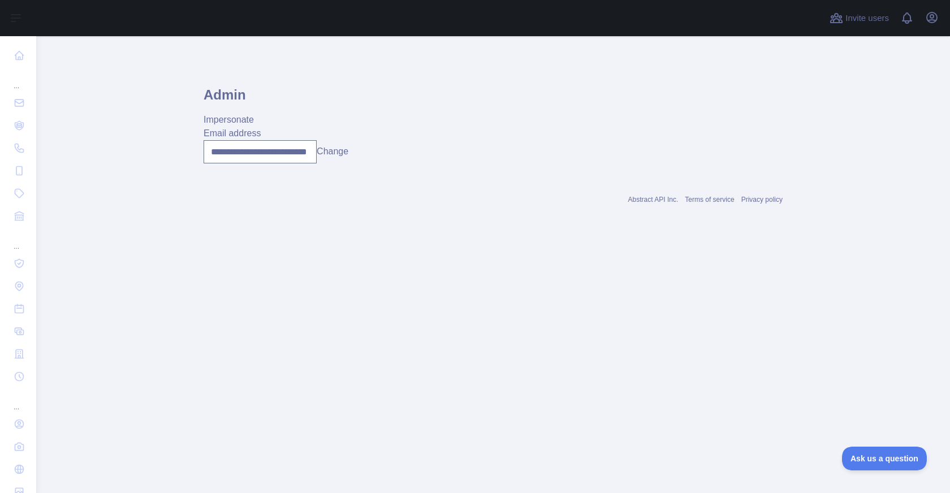 The height and width of the screenshot is (493, 950). Describe the element at coordinates (493, 120) in the screenshot. I see `div: Impersonate` at that location.